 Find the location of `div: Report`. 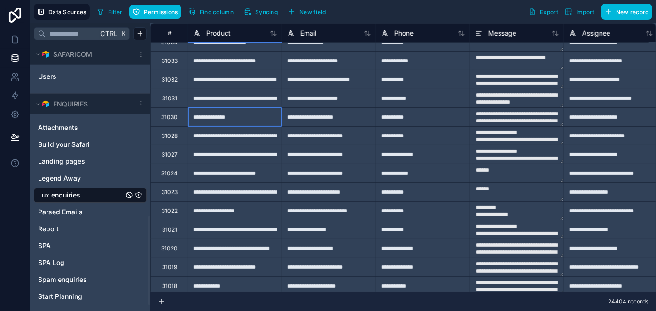

div: Report is located at coordinates (90, 229).